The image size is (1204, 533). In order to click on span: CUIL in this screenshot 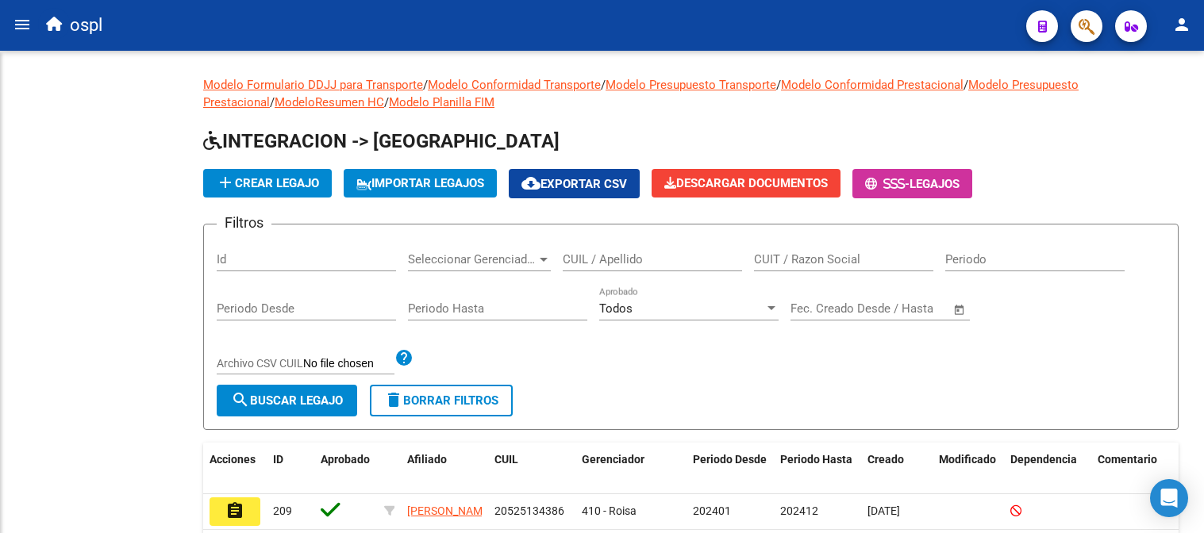, I will do `click(506, 460)`.